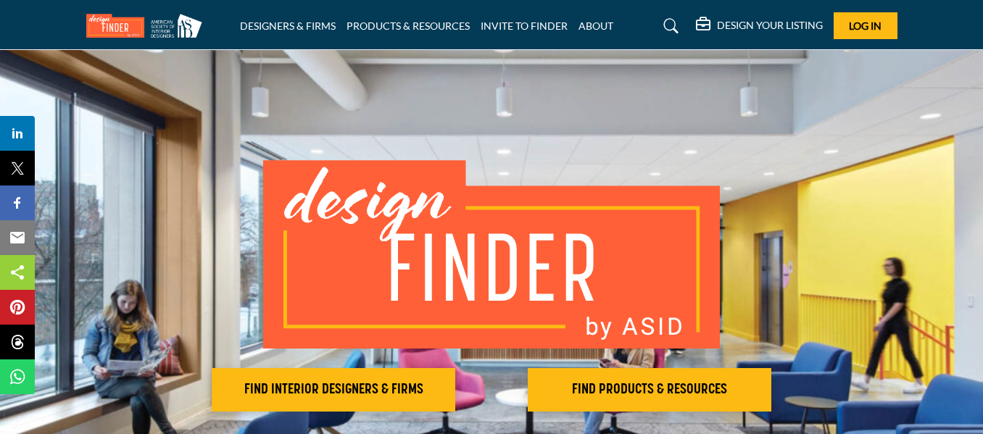 The image size is (983, 434). I want to click on button: FIND PRODUCTS & RESOURCES, so click(650, 390).